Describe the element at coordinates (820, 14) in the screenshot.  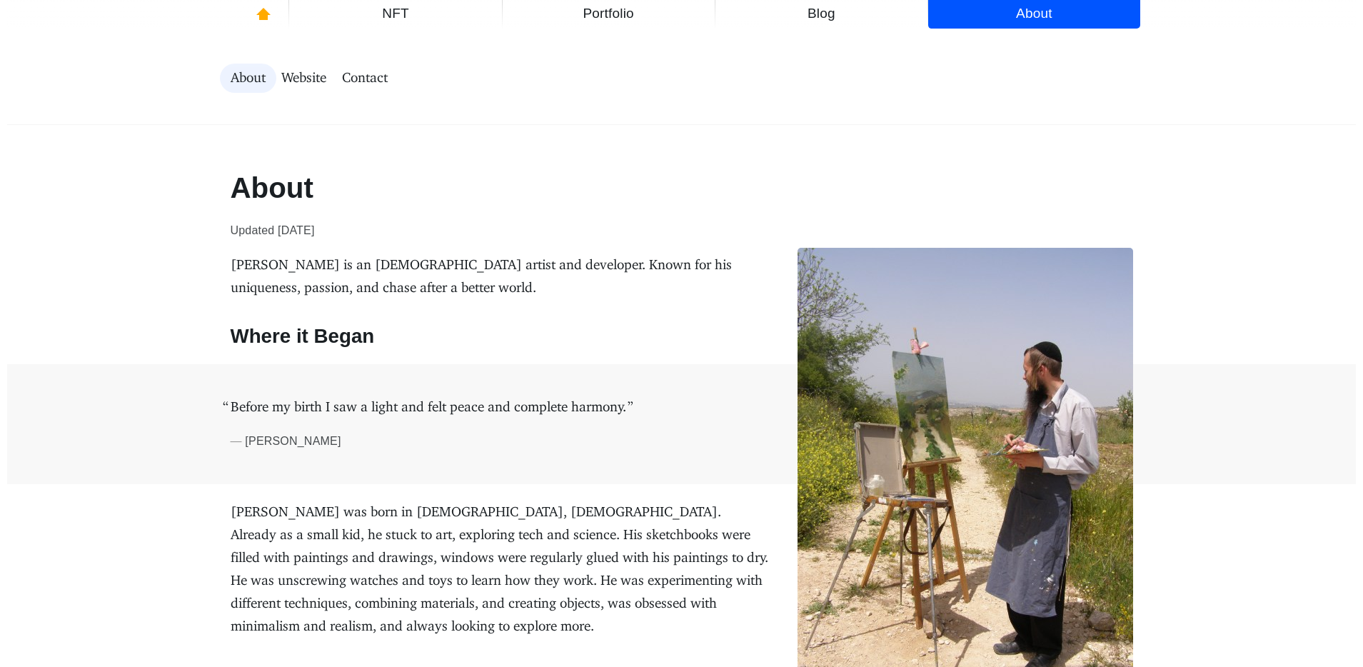
I see `span: Blog` at that location.